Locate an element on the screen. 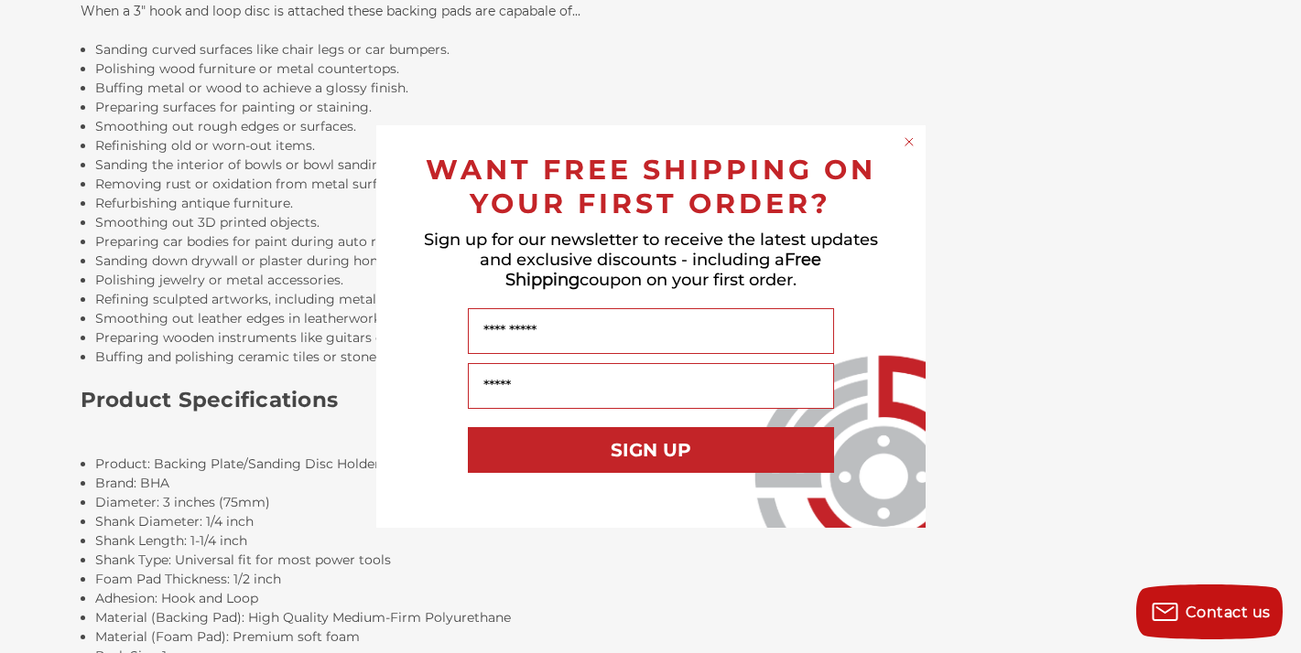 This screenshot has height=653, width=1301. button: SIGN UP is located at coordinates (651, 450).